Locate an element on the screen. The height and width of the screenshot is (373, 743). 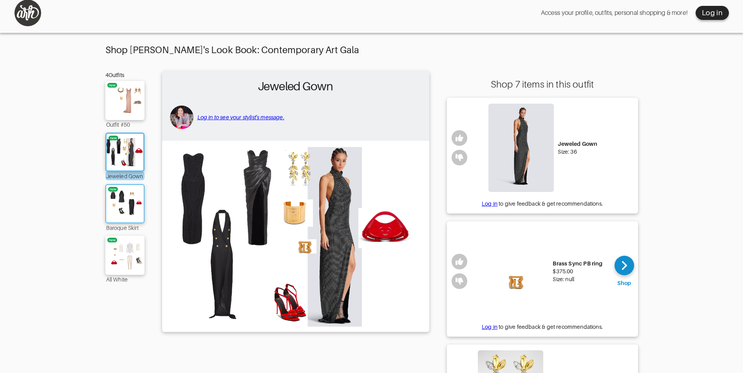
a: Shop is located at coordinates (624, 272).